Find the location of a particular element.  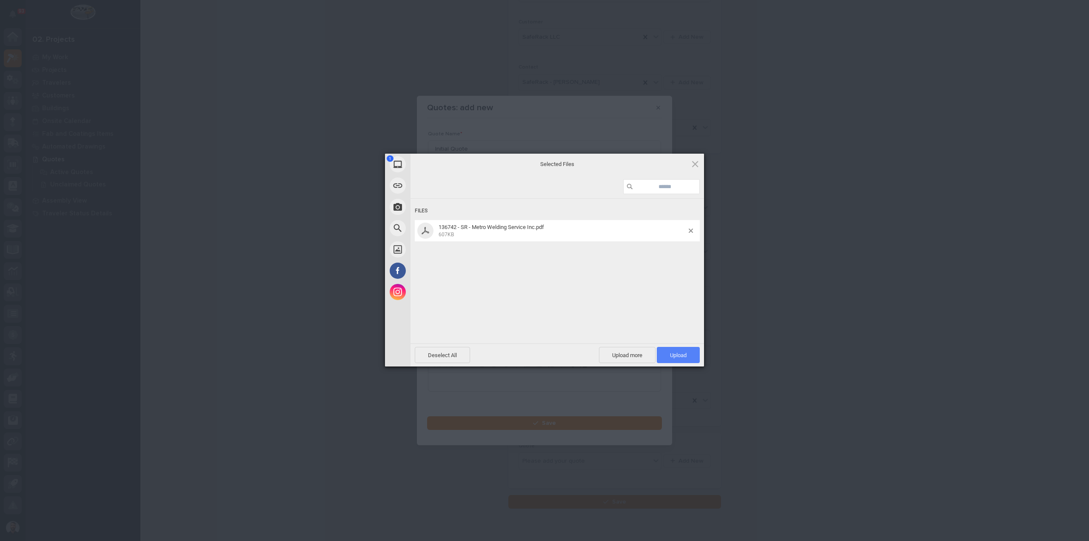

div: My Device is located at coordinates (436, 164).